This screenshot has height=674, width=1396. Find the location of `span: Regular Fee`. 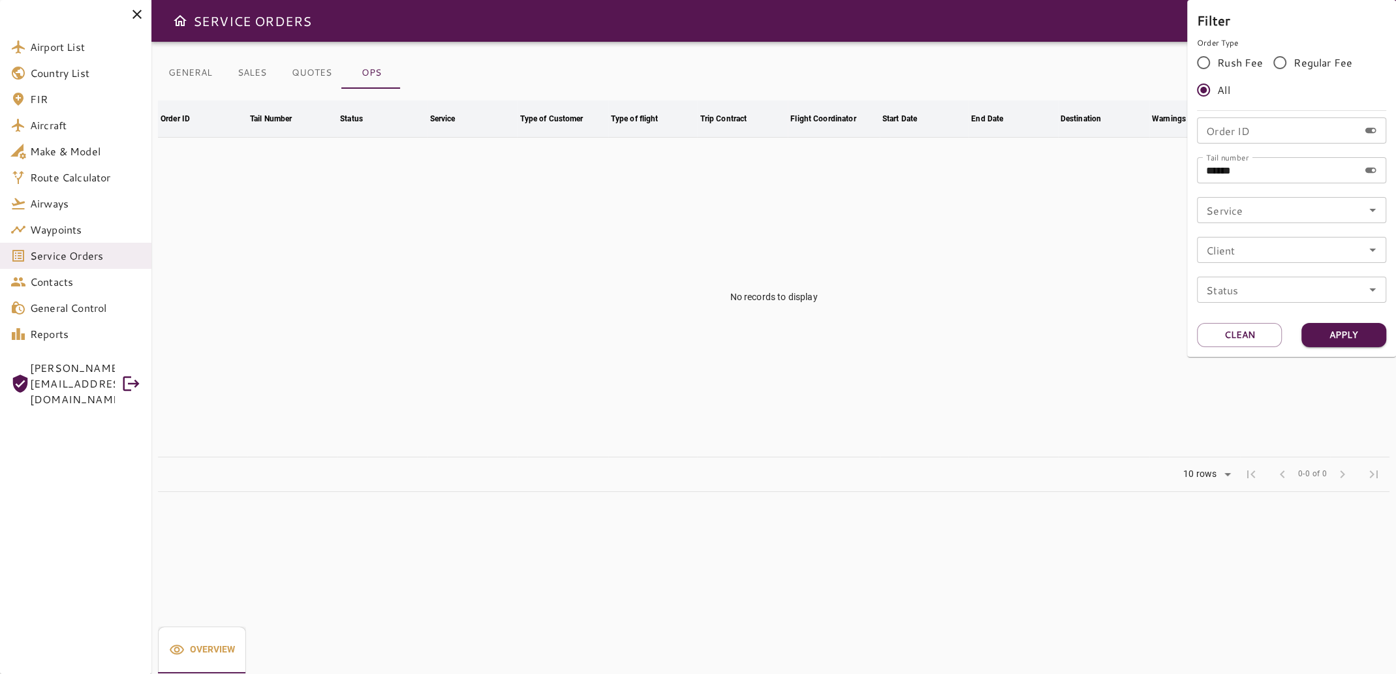

span: Regular Fee is located at coordinates (1322, 63).